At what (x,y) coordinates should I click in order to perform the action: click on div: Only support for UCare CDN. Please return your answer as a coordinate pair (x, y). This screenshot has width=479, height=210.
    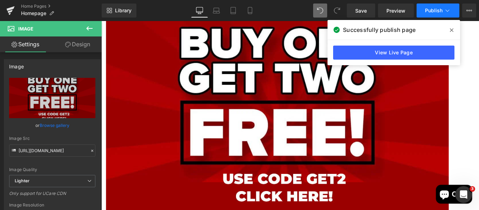
    Looking at the image, I should click on (52, 196).